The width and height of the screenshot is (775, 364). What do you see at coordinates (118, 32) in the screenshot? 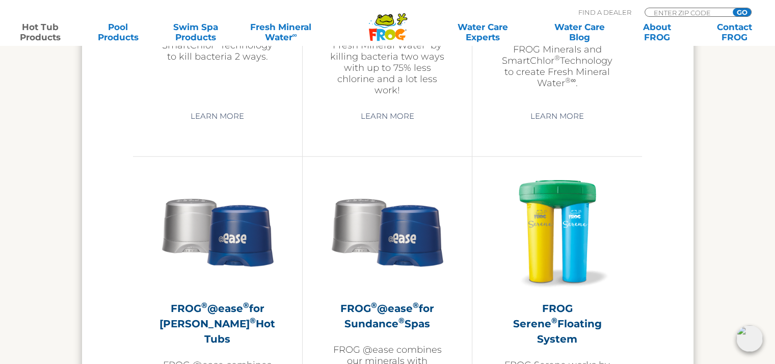
I see `a: PoolProducts` at bounding box center [118, 32].